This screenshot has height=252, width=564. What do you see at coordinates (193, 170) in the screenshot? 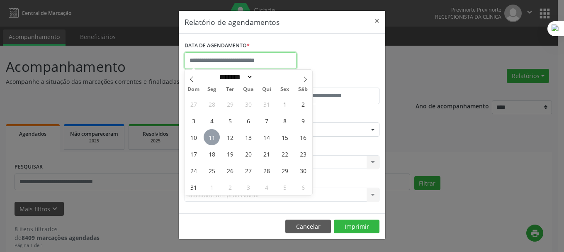
I see `span: Agosto 24, 2025` at bounding box center [193, 170].